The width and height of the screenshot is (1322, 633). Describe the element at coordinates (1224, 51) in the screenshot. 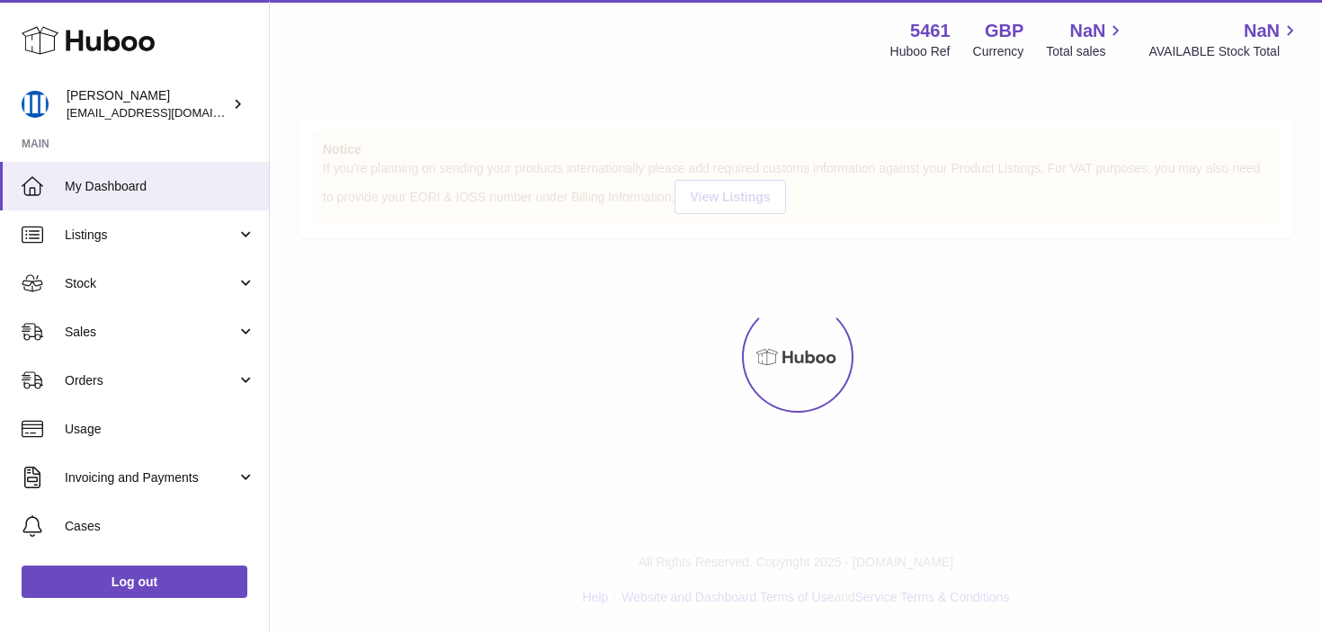

I see `span: AVAILABLE Stock Total` at that location.